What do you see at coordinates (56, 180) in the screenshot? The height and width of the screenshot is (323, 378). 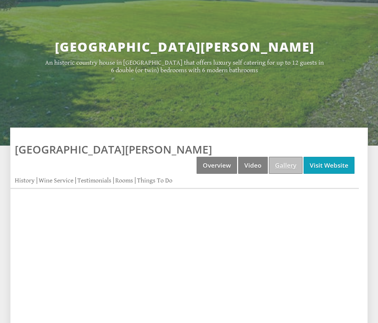 I see `a: Wine Service` at bounding box center [56, 180].